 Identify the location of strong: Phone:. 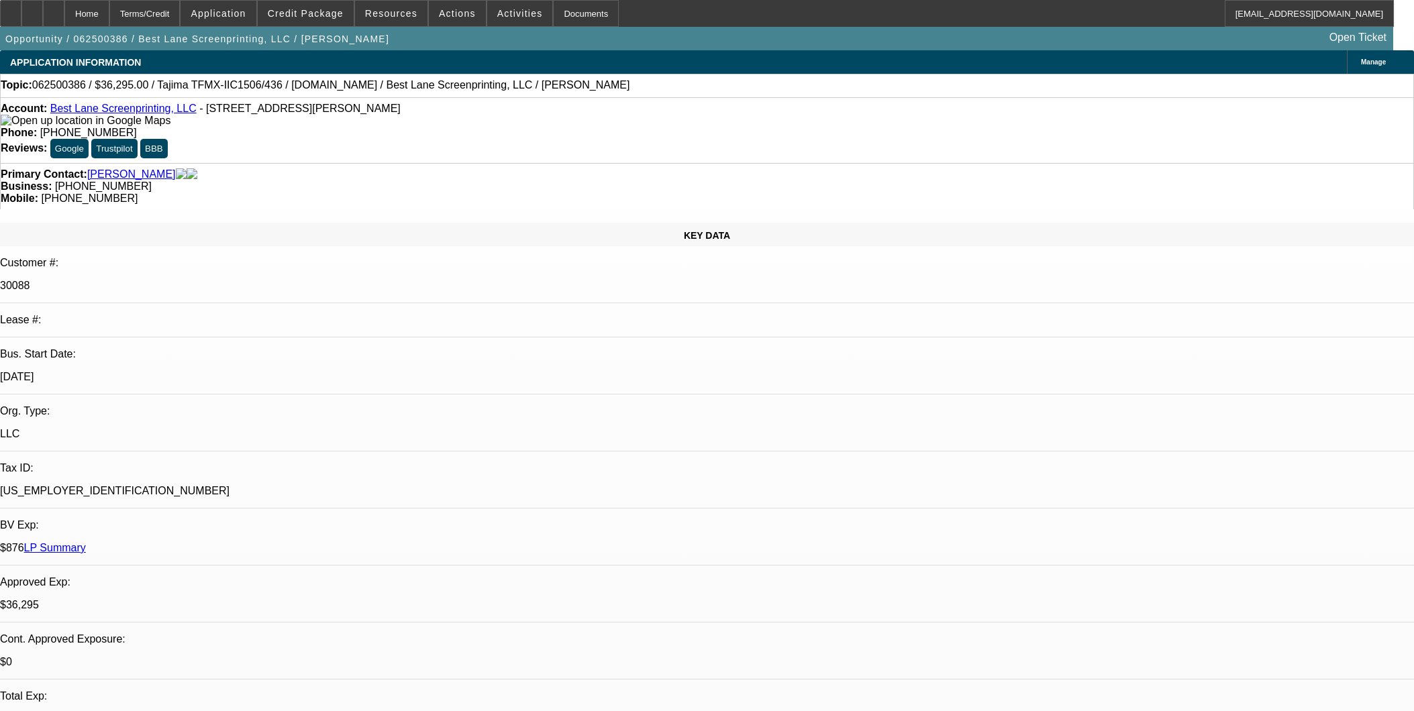
(19, 132).